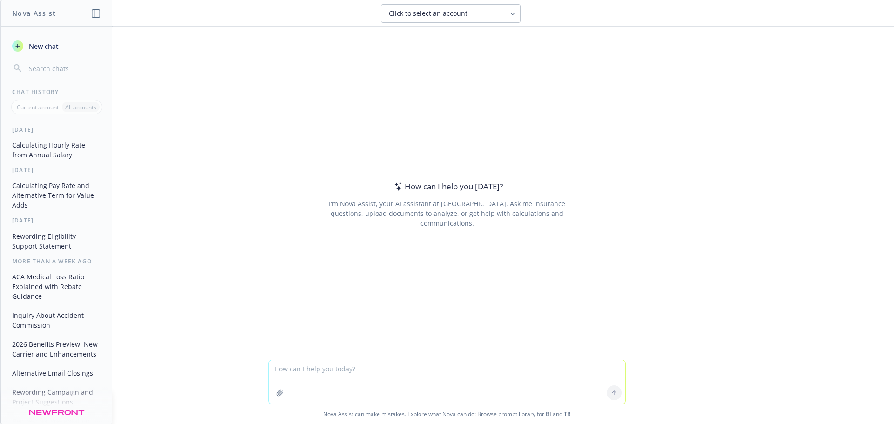 The image size is (894, 424). What do you see at coordinates (56, 320) in the screenshot?
I see `button: Inquiry About Accident Commission` at bounding box center [56, 320].